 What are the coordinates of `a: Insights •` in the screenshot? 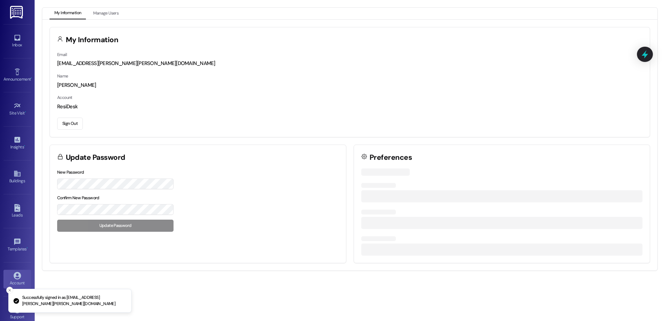 It's located at (17, 143).